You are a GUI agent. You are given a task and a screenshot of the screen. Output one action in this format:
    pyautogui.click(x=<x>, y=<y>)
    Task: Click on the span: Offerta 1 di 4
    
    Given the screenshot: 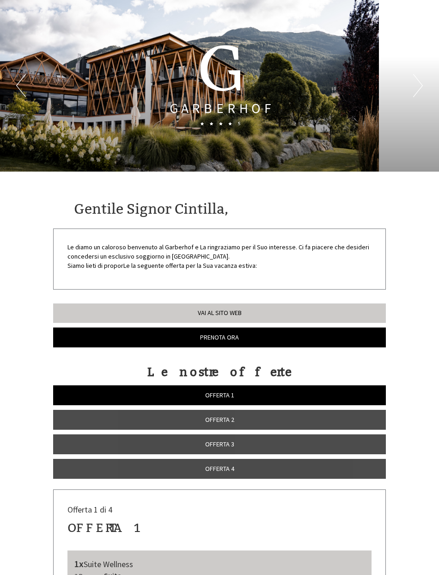 What is the action you would take?
    pyautogui.click(x=90, y=509)
    